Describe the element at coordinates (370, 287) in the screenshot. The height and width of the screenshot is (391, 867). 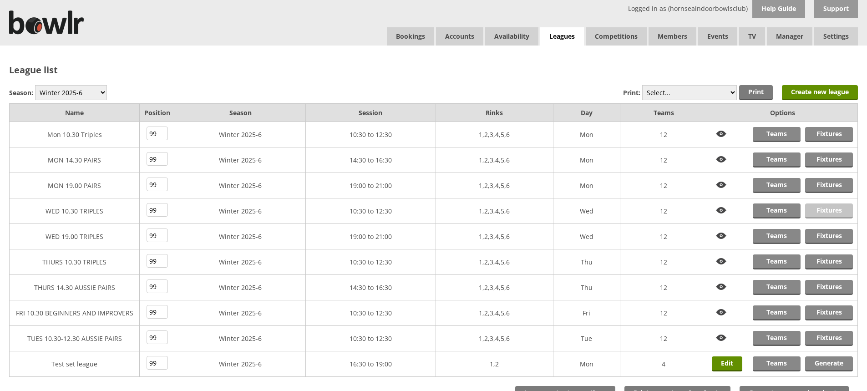
I see `td: 14:30 to 16:30` at that location.